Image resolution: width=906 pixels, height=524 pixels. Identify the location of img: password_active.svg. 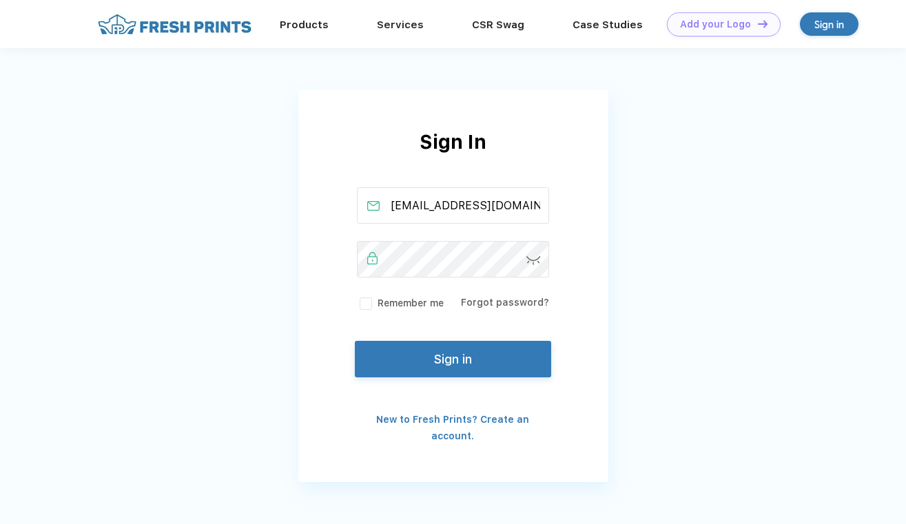
(373, 258).